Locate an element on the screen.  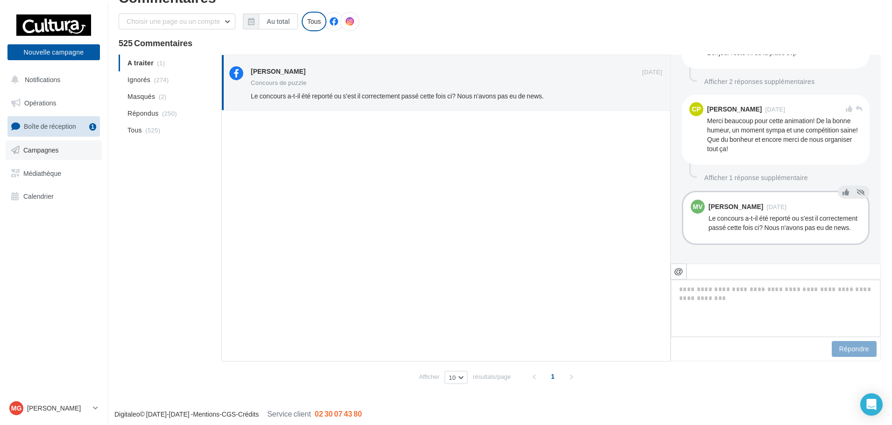
a: Mentions is located at coordinates (206, 414).